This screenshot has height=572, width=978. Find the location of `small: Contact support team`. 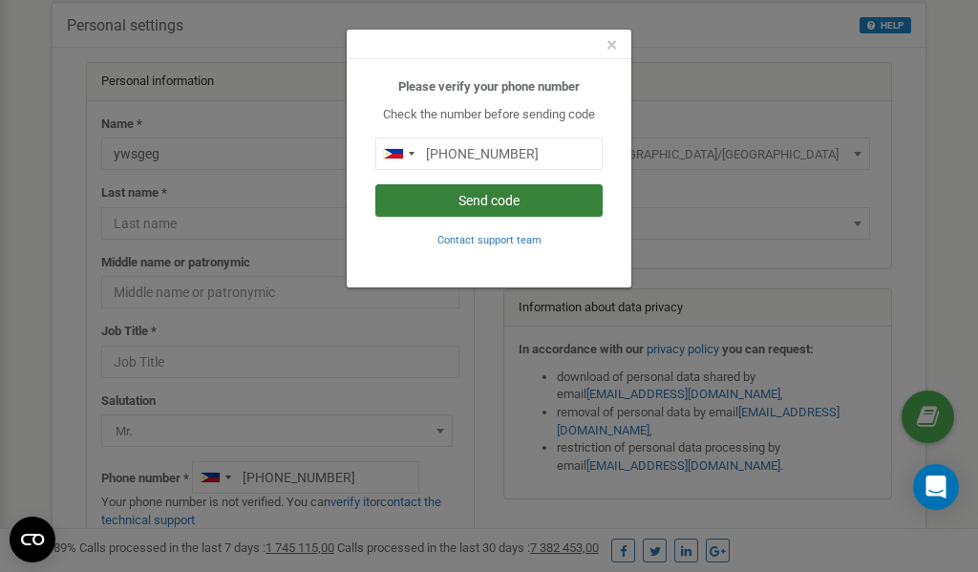

small: Contact support team is located at coordinates (489, 240).